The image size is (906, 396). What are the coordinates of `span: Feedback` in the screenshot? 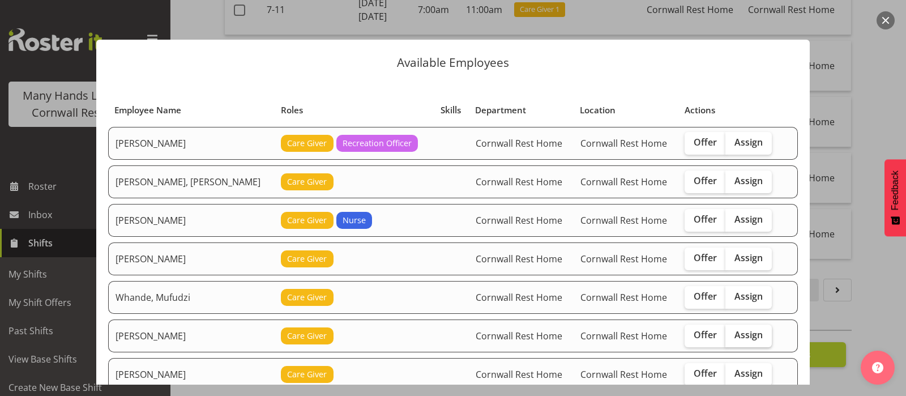 It's located at (896, 190).